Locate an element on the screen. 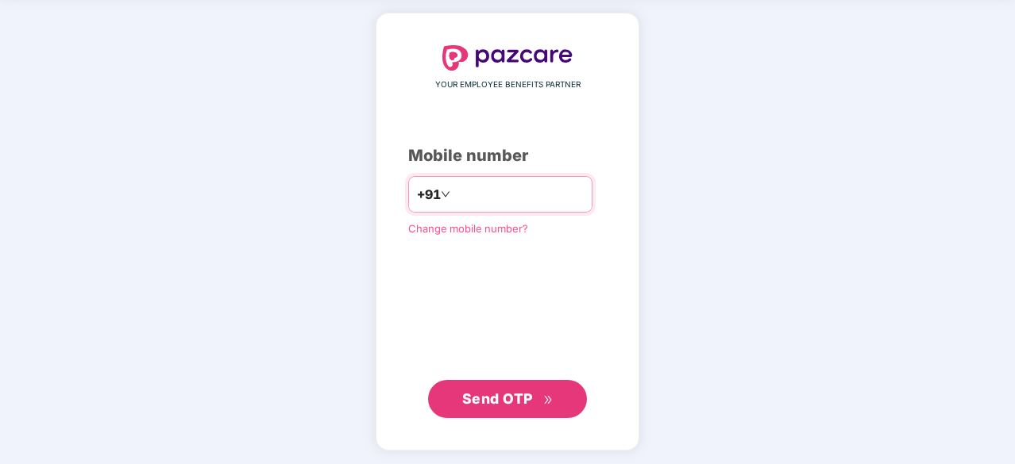 The height and width of the screenshot is (464, 1015). span: Send OTP is located at coordinates (497, 399).